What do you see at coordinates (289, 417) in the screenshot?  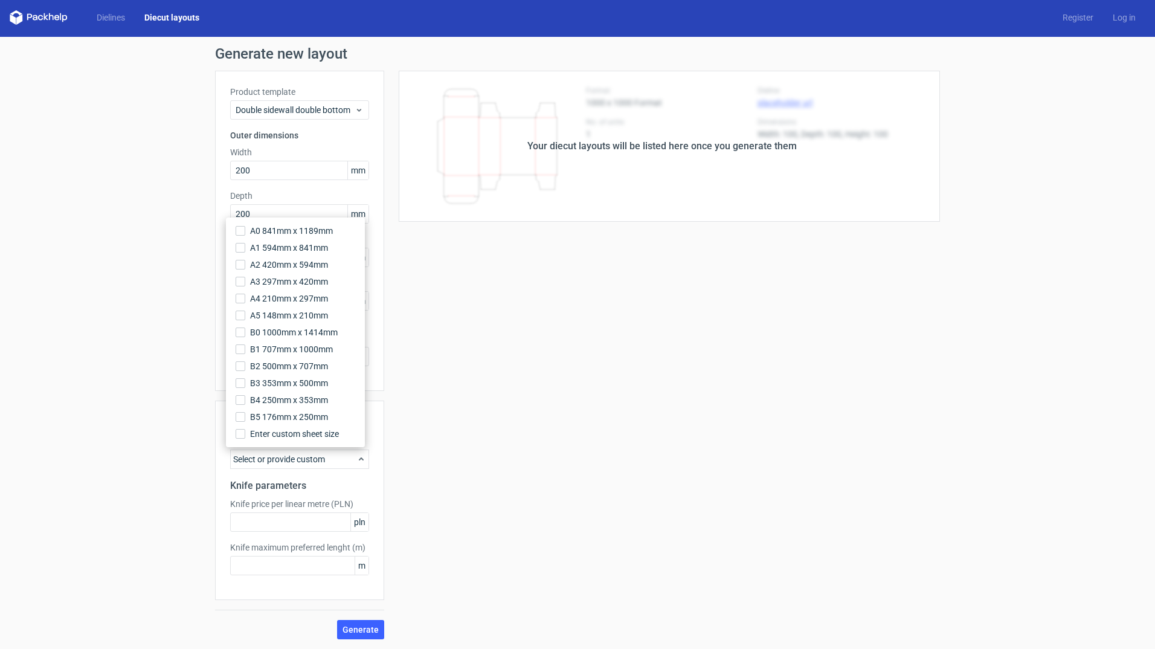 I see `span: B5 176mm x 250mm` at bounding box center [289, 417].